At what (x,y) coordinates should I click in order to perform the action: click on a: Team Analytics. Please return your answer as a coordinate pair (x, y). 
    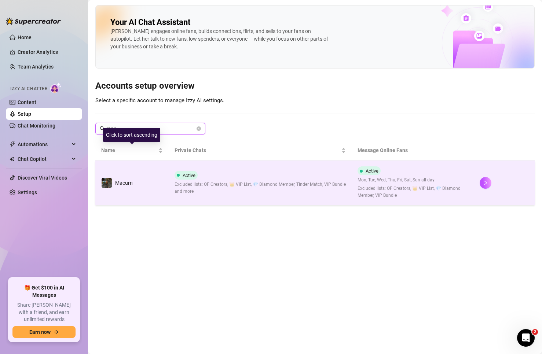
    Looking at the image, I should click on (36, 67).